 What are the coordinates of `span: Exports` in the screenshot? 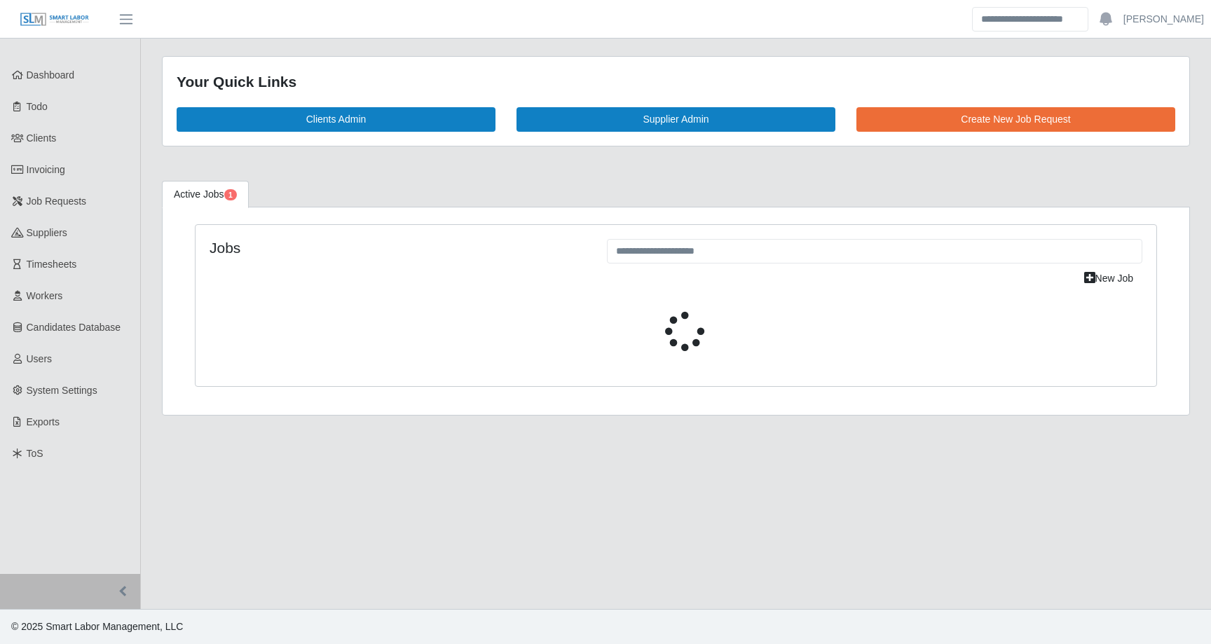 It's located at (43, 422).